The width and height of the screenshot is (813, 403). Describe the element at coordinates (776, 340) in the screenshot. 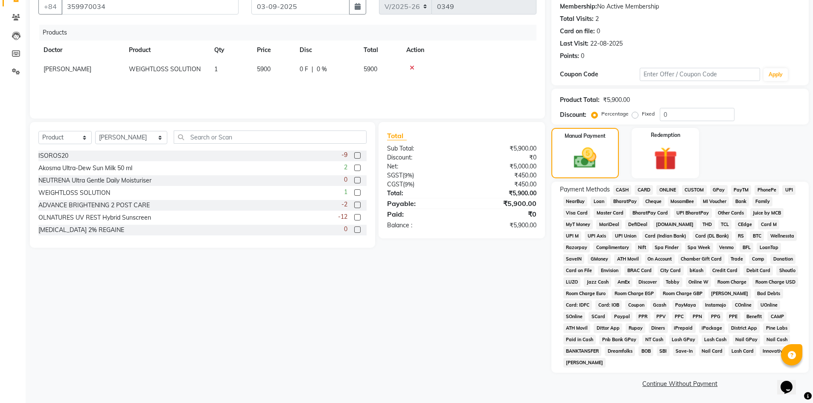

I see `span: Nail Cash` at that location.